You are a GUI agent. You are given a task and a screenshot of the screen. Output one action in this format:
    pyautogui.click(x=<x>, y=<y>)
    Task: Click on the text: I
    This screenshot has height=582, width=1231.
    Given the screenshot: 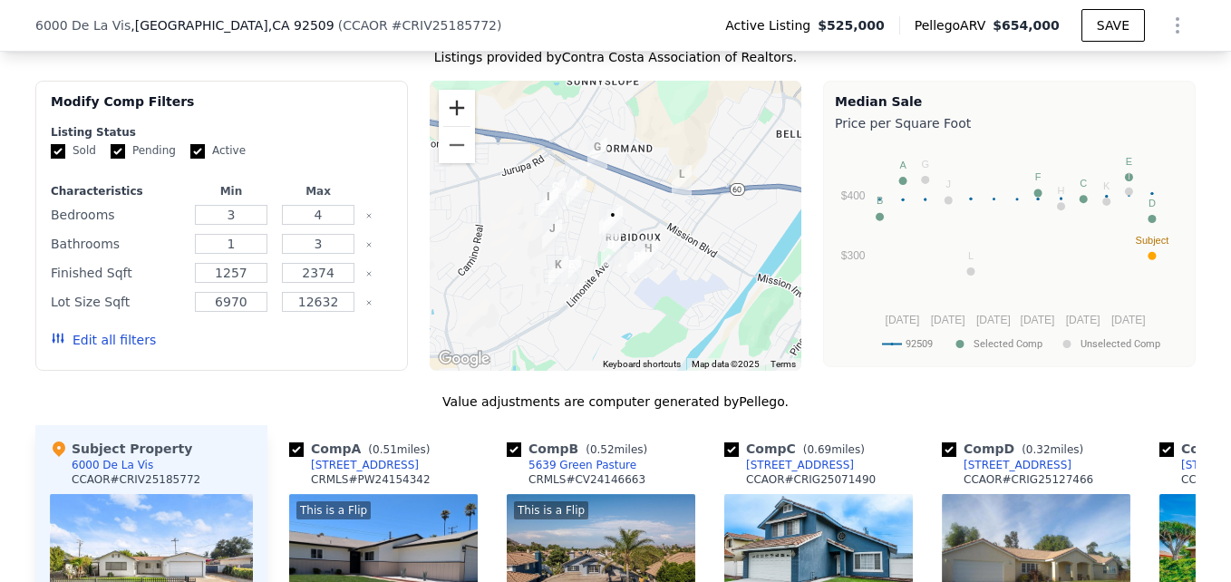 What is the action you would take?
    pyautogui.click(x=1129, y=176)
    